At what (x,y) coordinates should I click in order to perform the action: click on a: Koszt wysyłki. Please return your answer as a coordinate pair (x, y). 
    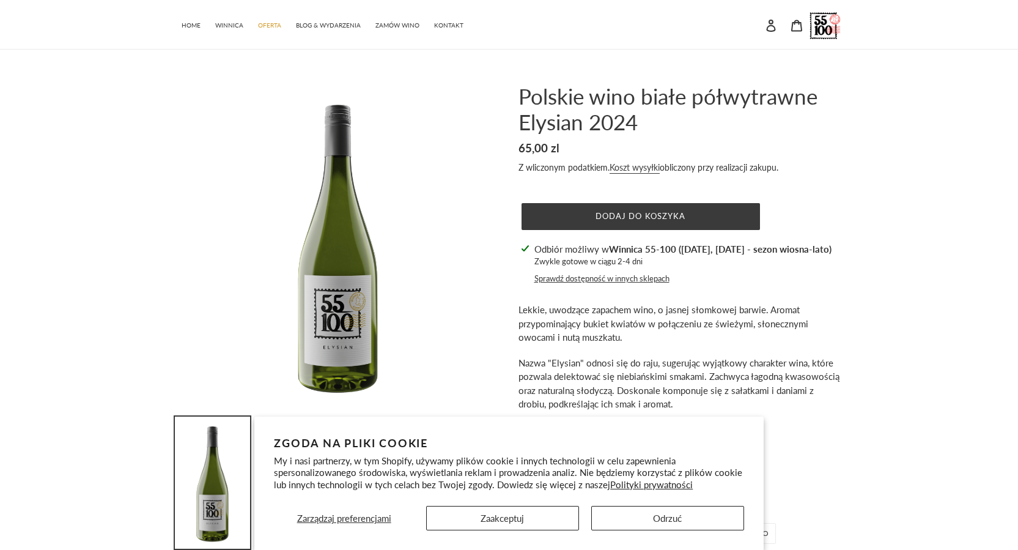
    Looking at the image, I should click on (635, 168).